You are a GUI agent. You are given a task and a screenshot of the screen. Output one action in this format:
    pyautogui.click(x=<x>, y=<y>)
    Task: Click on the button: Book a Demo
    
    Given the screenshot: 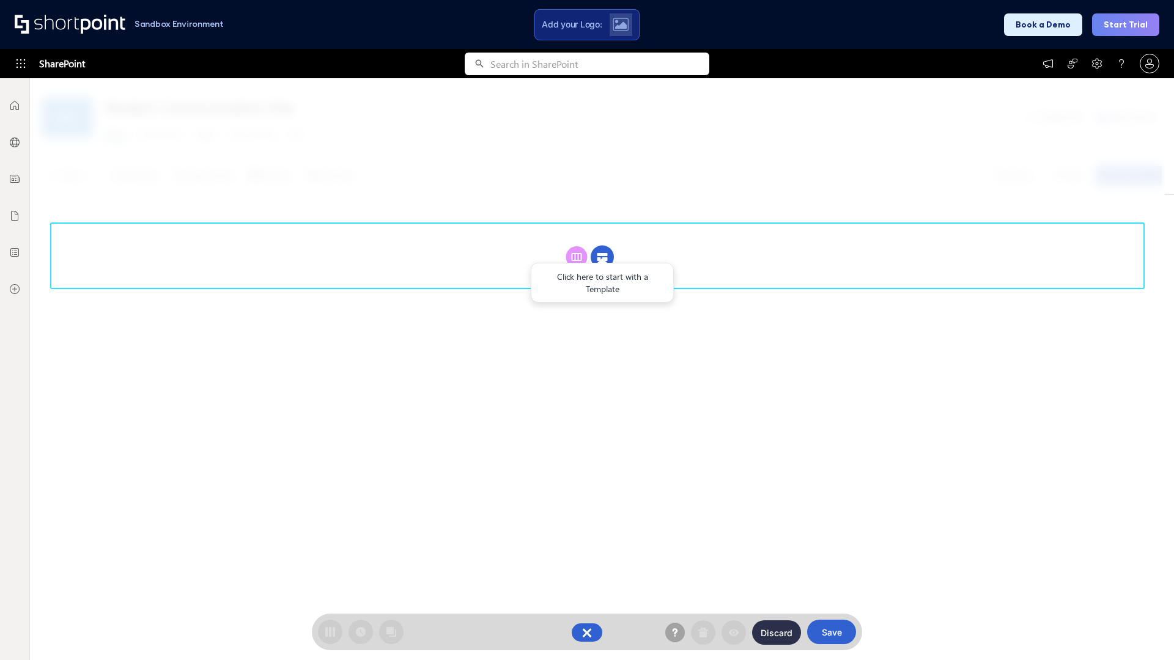 What is the action you would take?
    pyautogui.click(x=1043, y=24)
    